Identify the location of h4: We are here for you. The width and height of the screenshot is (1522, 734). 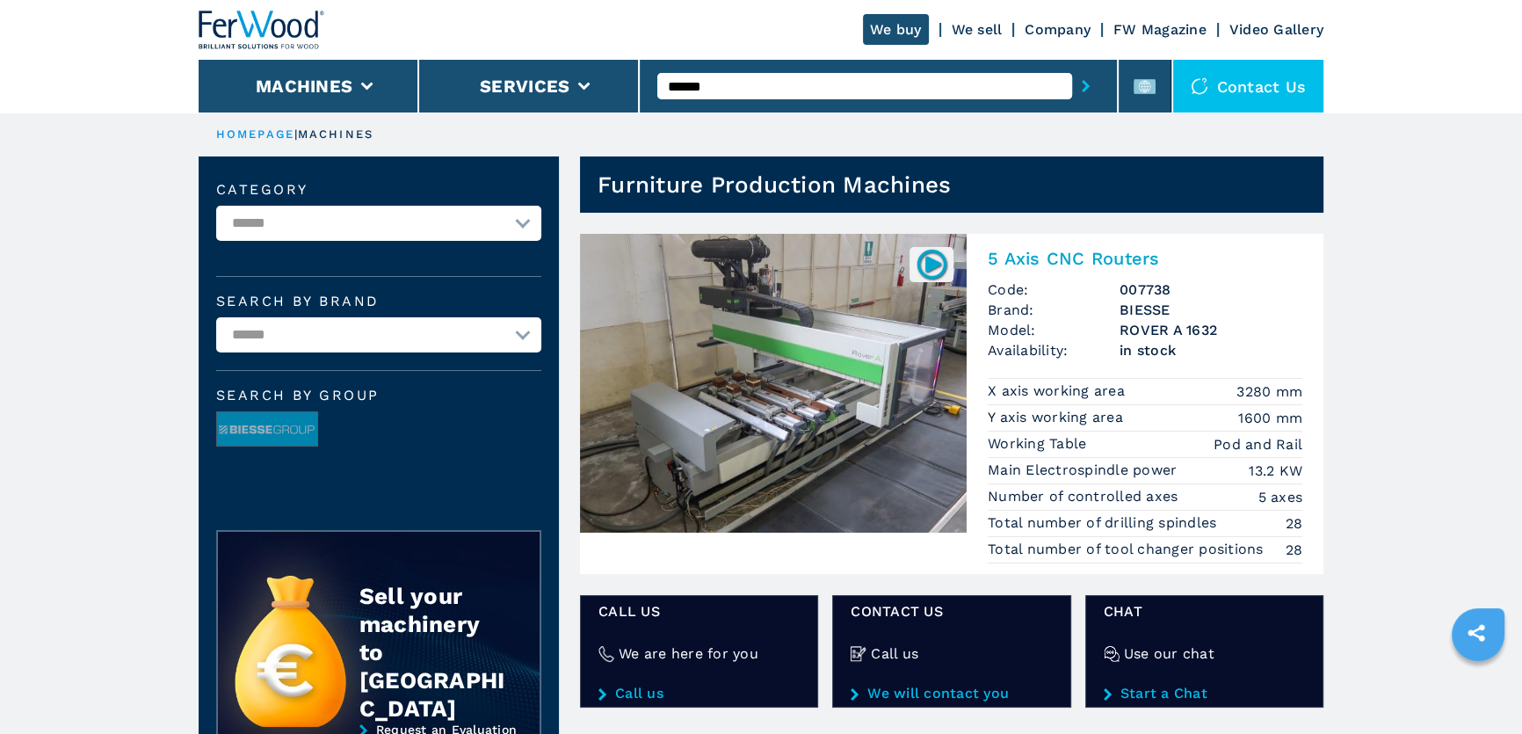
(688, 653).